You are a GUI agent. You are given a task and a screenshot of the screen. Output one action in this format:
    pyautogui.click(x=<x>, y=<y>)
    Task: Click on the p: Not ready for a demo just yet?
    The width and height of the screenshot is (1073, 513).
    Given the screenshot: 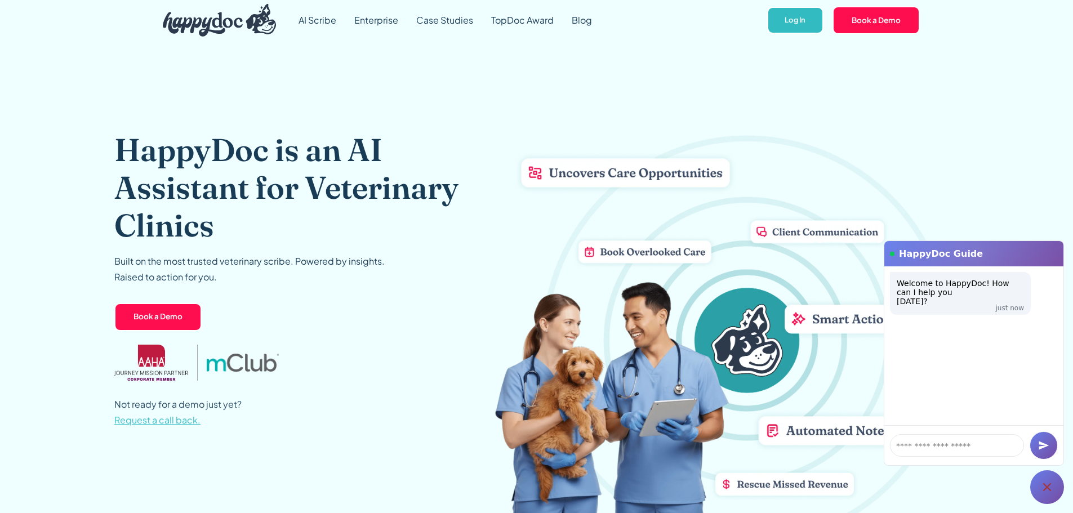 What is the action you would take?
    pyautogui.click(x=178, y=412)
    